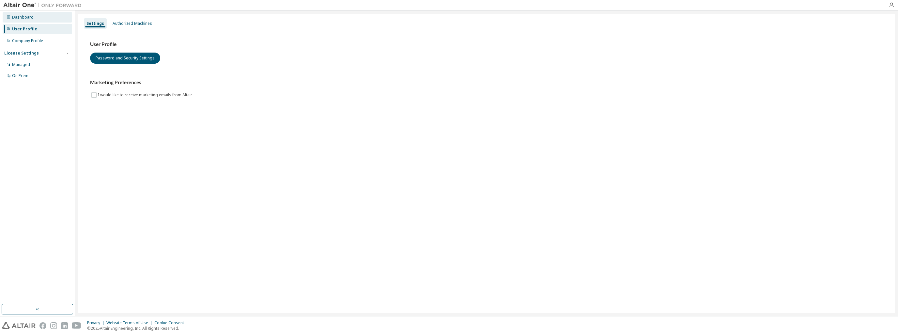  Describe the element at coordinates (171, 323) in the screenshot. I see `div: Cookie Consent` at that location.